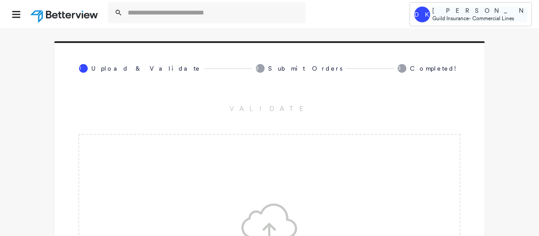 Image resolution: width=539 pixels, height=236 pixels. Describe the element at coordinates (299, 68) in the screenshot. I see `button: Submit Orders` at that location.